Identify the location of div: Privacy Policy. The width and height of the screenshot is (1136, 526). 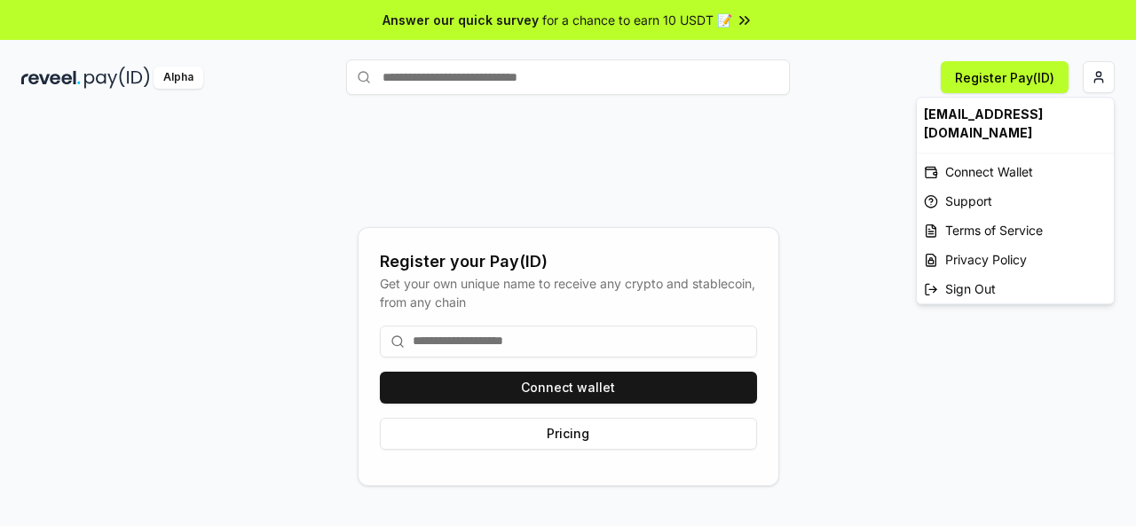
(1015, 259).